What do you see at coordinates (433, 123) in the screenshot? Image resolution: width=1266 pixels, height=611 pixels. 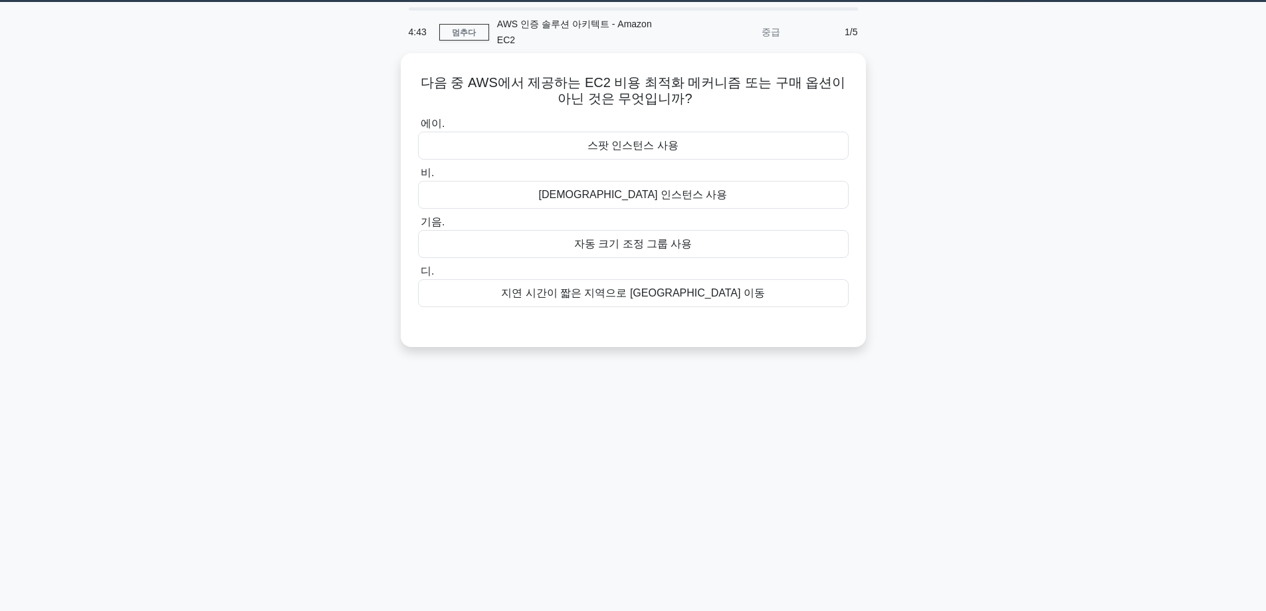 I see `font: 에이.` at bounding box center [433, 123].